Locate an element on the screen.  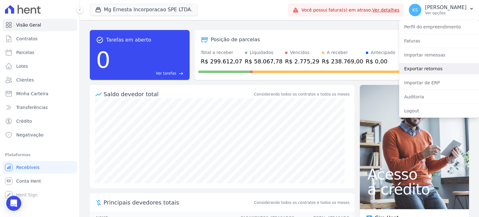
div: R$ 58.067,78 is located at coordinates (264, 61).